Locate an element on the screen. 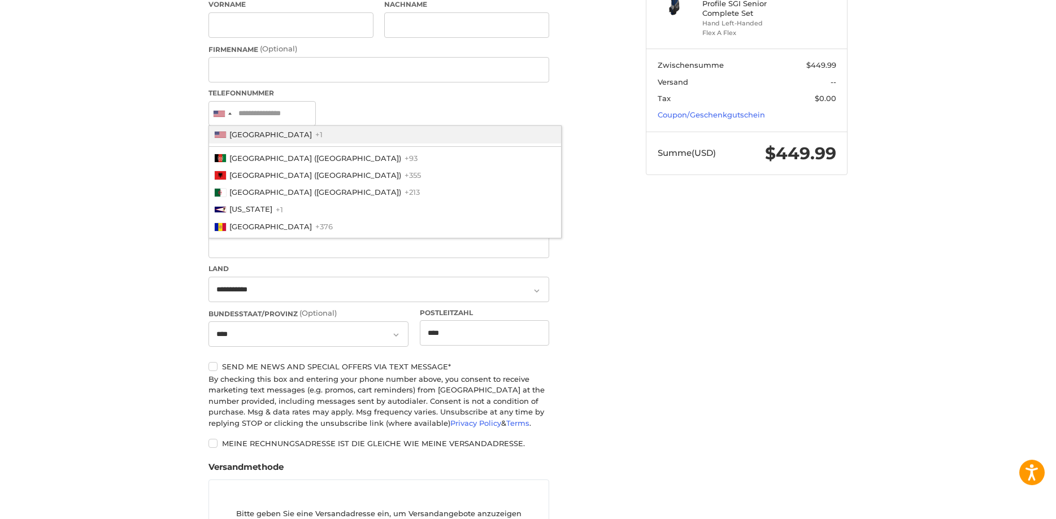  a: Terms is located at coordinates (518, 423).